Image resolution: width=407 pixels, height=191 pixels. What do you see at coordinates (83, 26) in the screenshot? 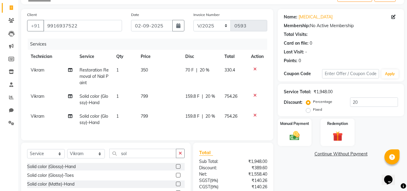
I see `input: Search by Name/Mobile/Email/Code` at bounding box center [83, 26].